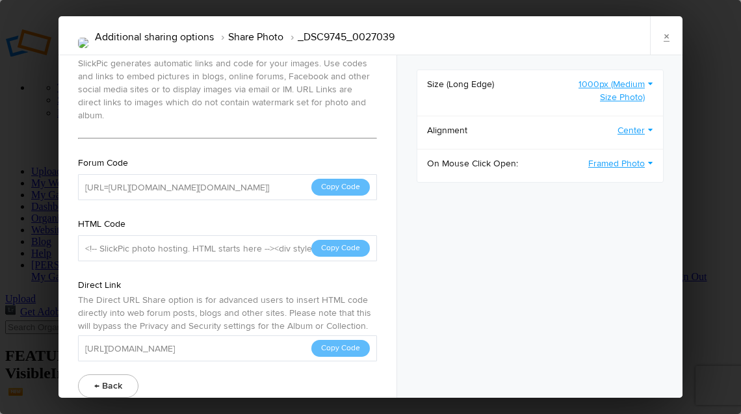 Image resolution: width=741 pixels, height=414 pixels. What do you see at coordinates (228, 90) in the screenshot?
I see `p: SlickPic generates automatic links and code for your images. Use codes and links to embed picture...` at bounding box center [228, 90].